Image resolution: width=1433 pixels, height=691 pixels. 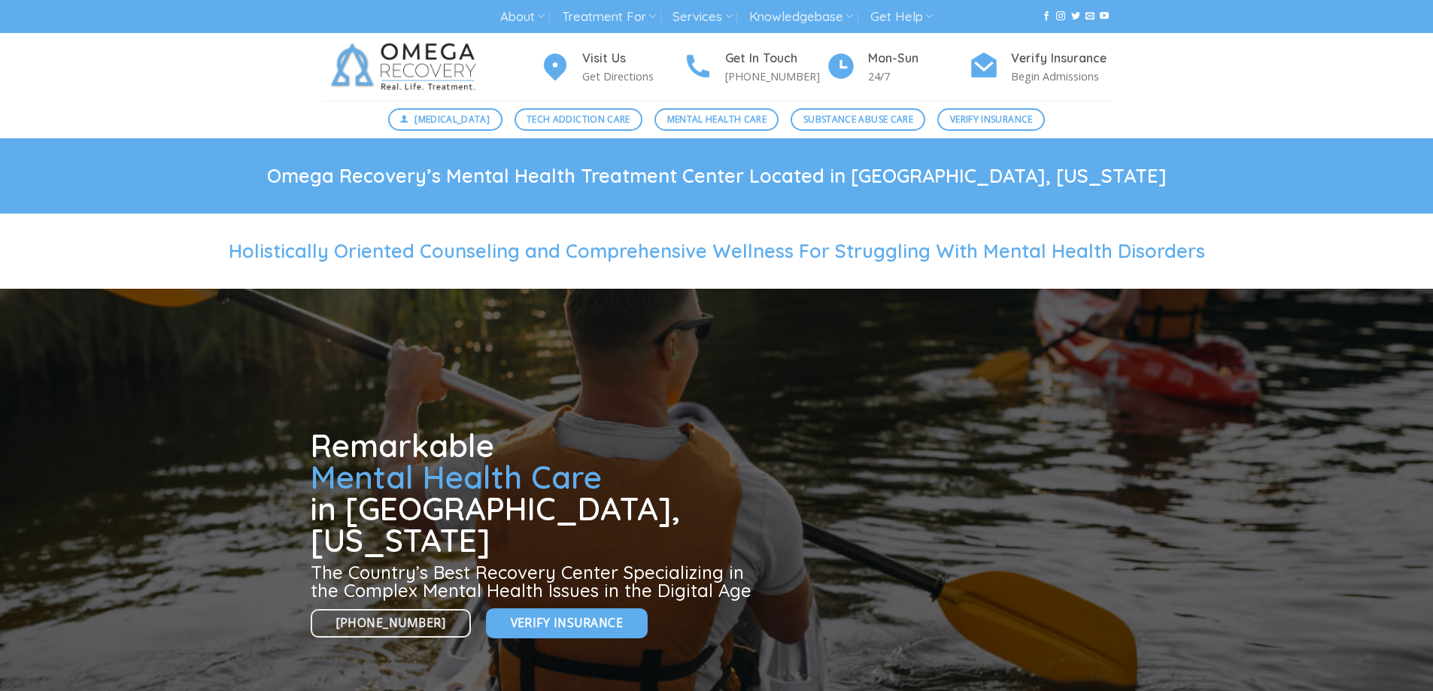 I want to click on a: Substance Abuse Care, so click(x=858, y=120).